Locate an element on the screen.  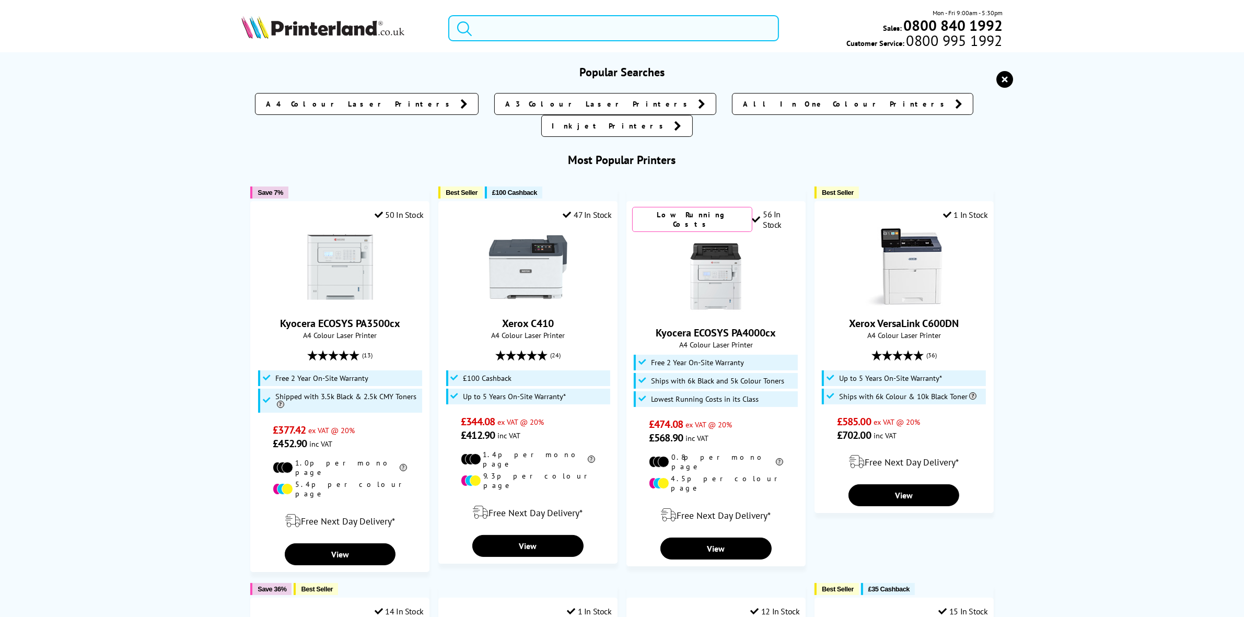
span: (13) is located at coordinates (367, 355).